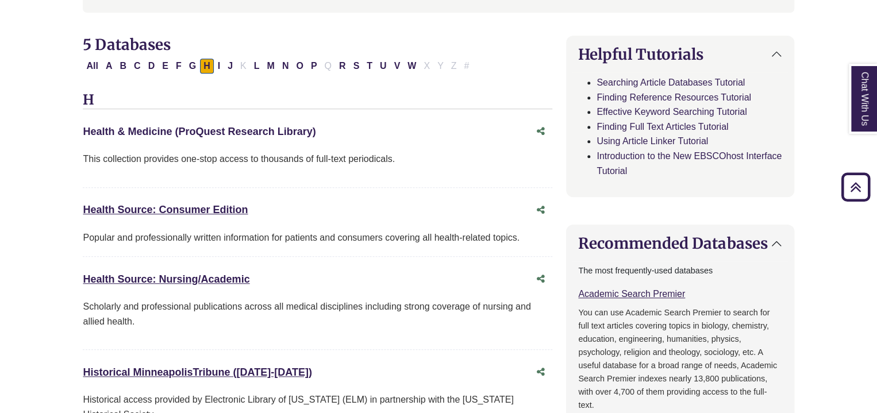 The width and height of the screenshot is (877, 413). I want to click on button: Filter Results D, so click(152, 66).